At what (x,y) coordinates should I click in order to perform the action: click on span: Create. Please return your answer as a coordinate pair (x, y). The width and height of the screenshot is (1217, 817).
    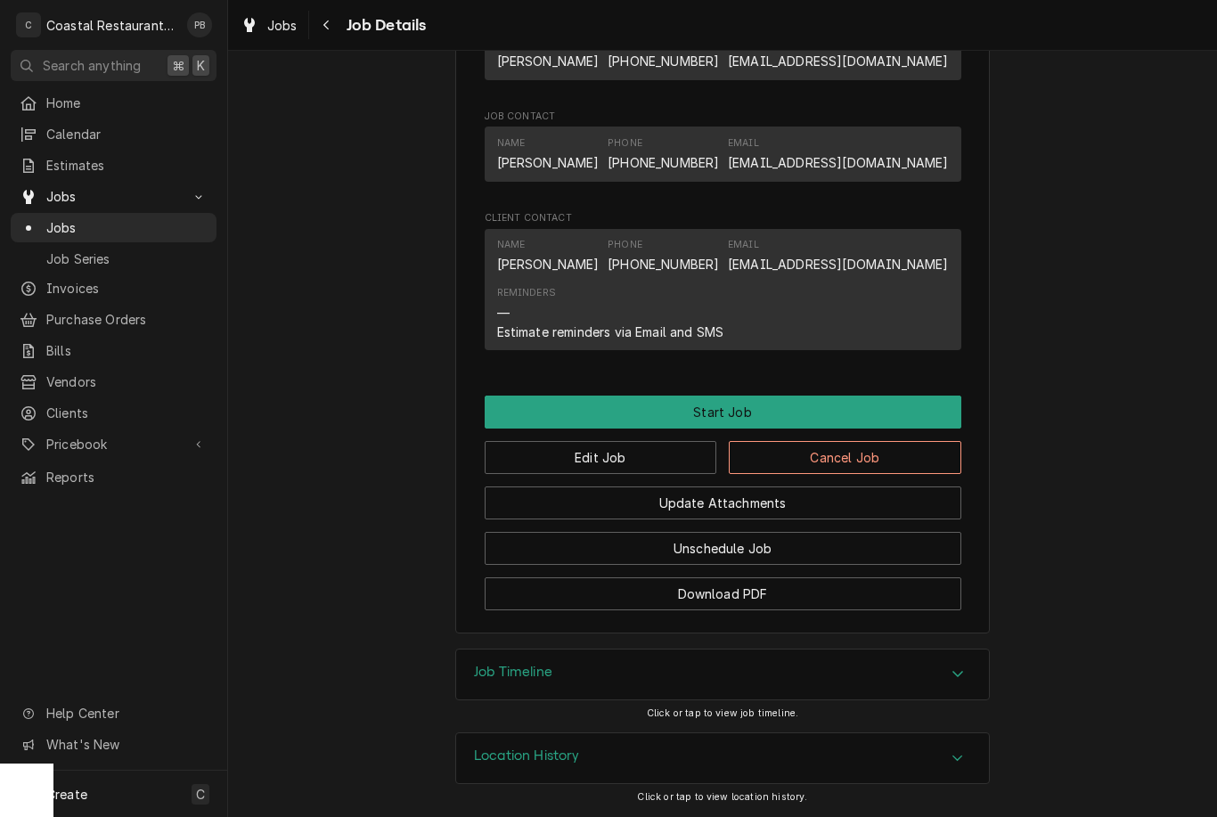
    Looking at the image, I should click on (67, 794).